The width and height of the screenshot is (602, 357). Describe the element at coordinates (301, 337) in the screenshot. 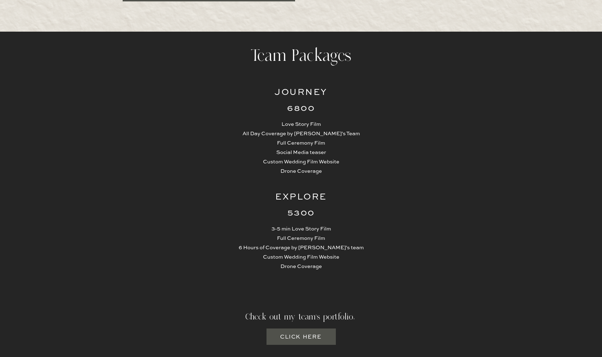

I see `a: Click here` at that location.